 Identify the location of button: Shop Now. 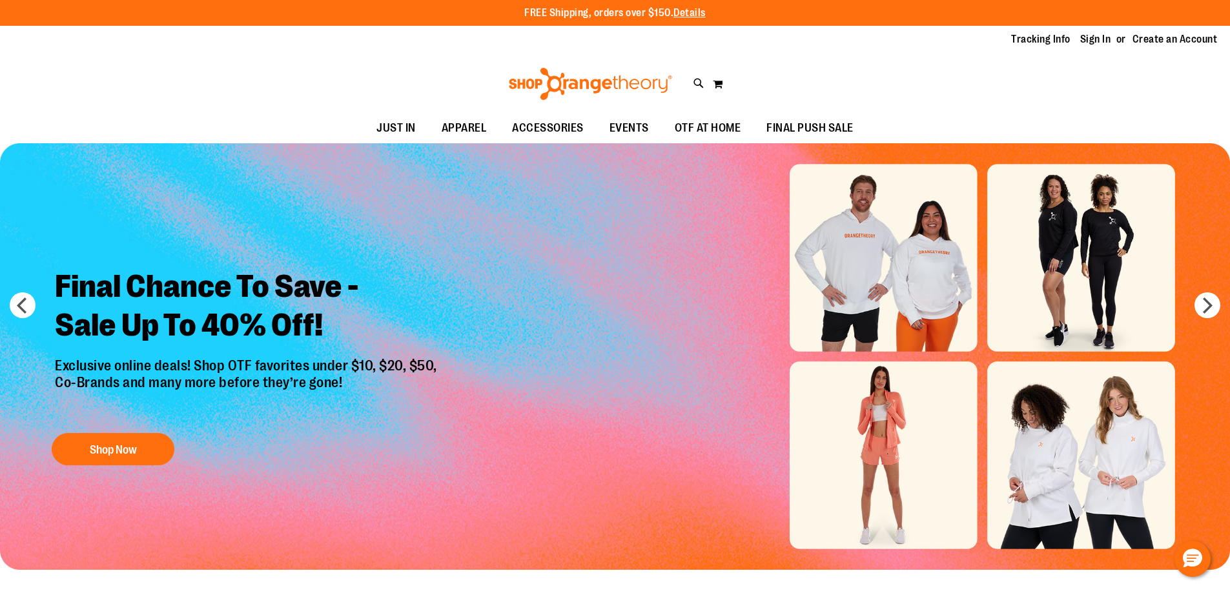
(113, 449).